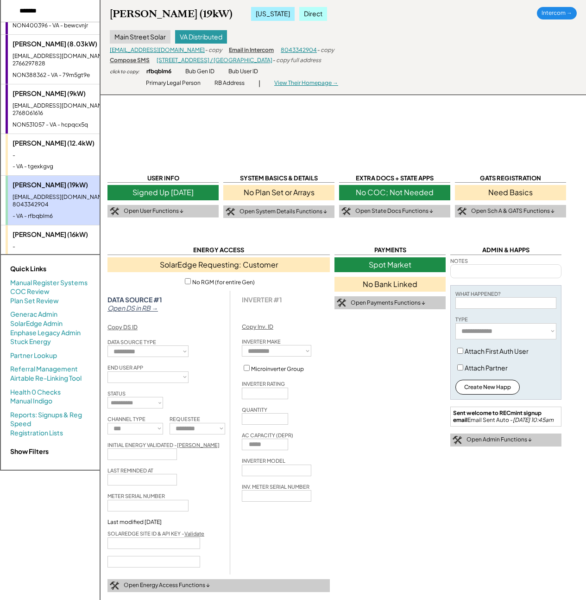 This screenshot has width=586, height=600. I want to click on div: Open System Details Functions ↓, so click(283, 211).